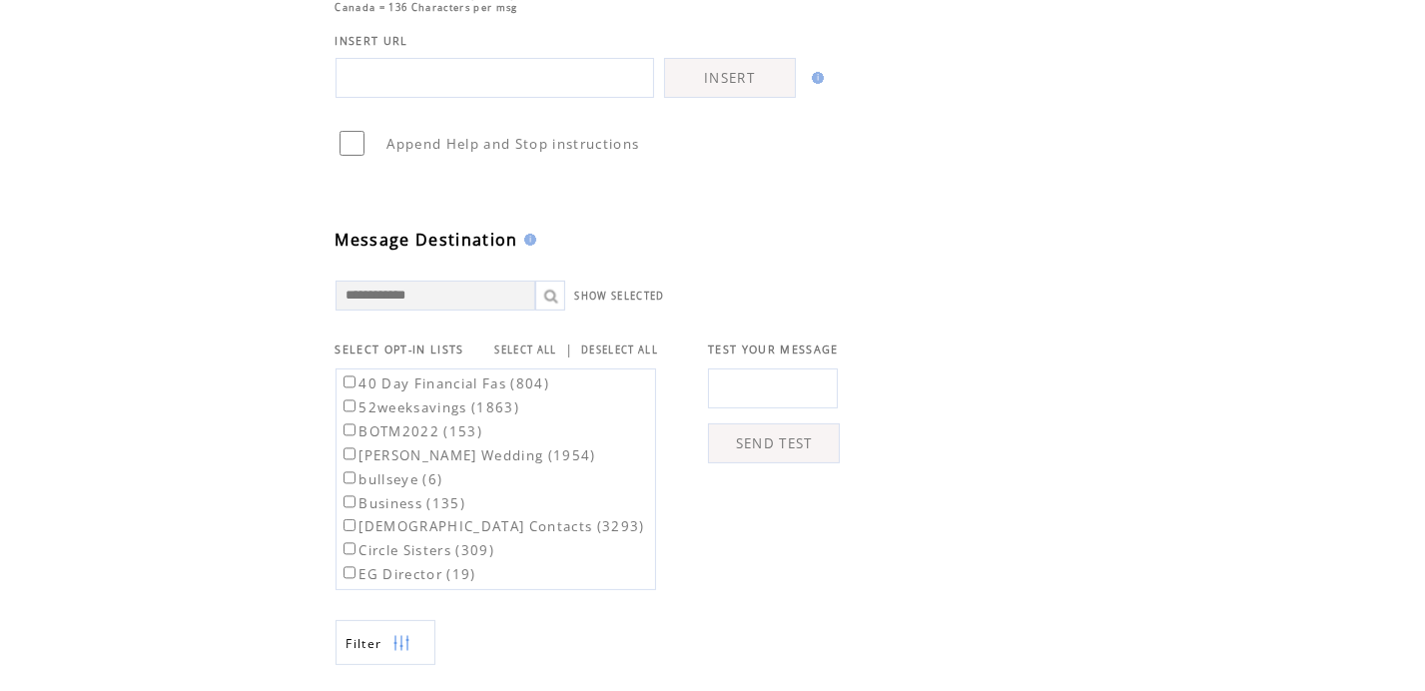 The image size is (1425, 691). What do you see at coordinates (350, 405) in the screenshot?
I see `input: 52weeksavings (1863)` at bounding box center [350, 405].